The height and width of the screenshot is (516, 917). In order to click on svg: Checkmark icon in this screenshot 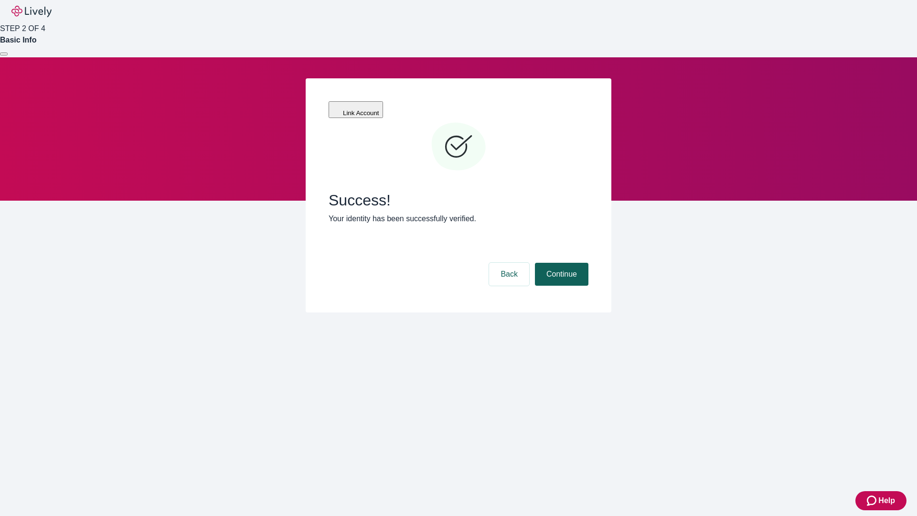, I will do `click(458, 147)`.